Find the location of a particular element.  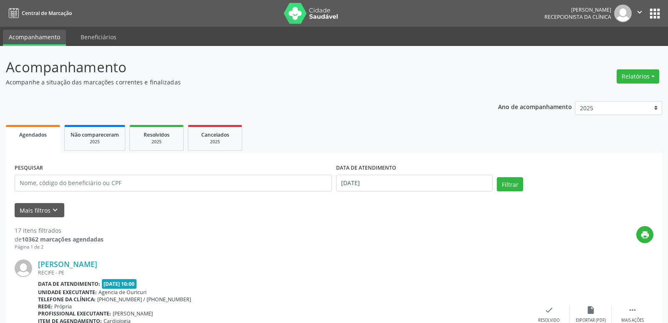

span: Agendados is located at coordinates (33, 134).